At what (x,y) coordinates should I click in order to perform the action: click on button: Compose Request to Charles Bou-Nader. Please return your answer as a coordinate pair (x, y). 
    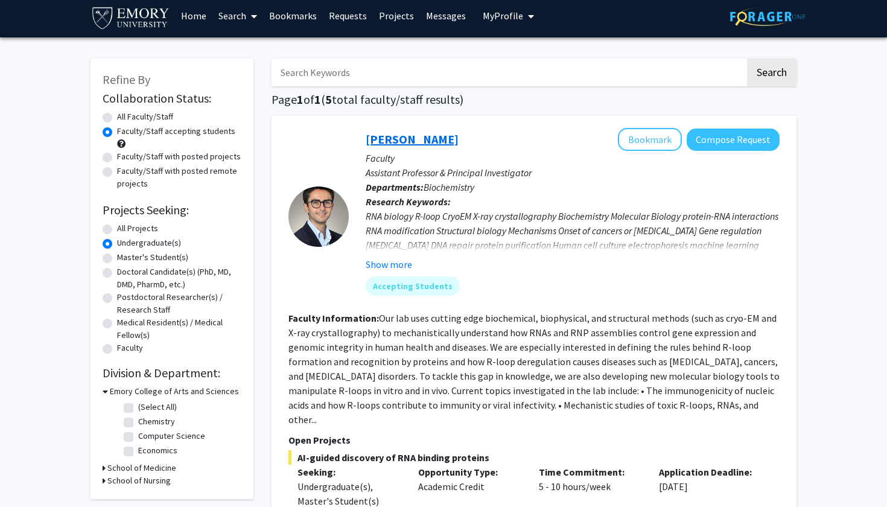
    Looking at the image, I should click on (733, 139).